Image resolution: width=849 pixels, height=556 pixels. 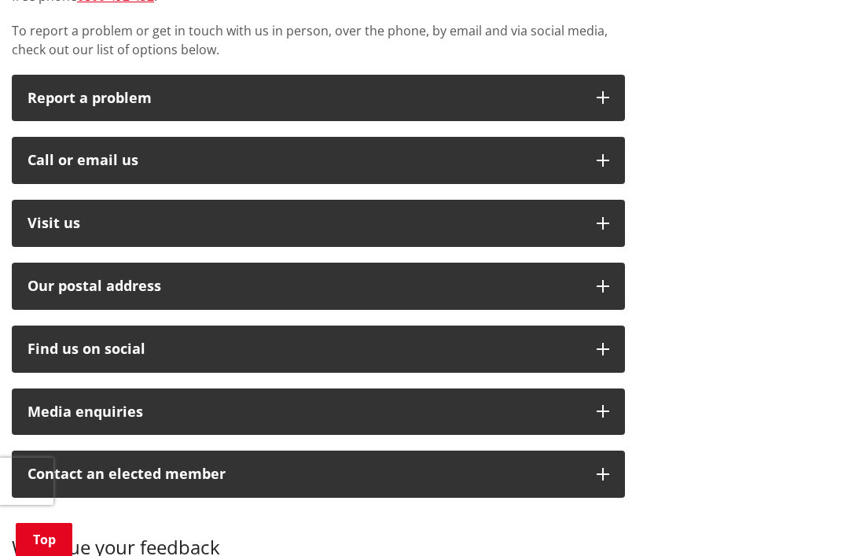 I want to click on button: Report a problem, so click(x=318, y=98).